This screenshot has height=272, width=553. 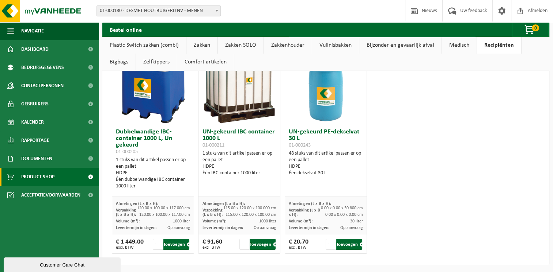 What do you see at coordinates (356, 222) in the screenshot?
I see `span: 30 liter` at bounding box center [356, 222].